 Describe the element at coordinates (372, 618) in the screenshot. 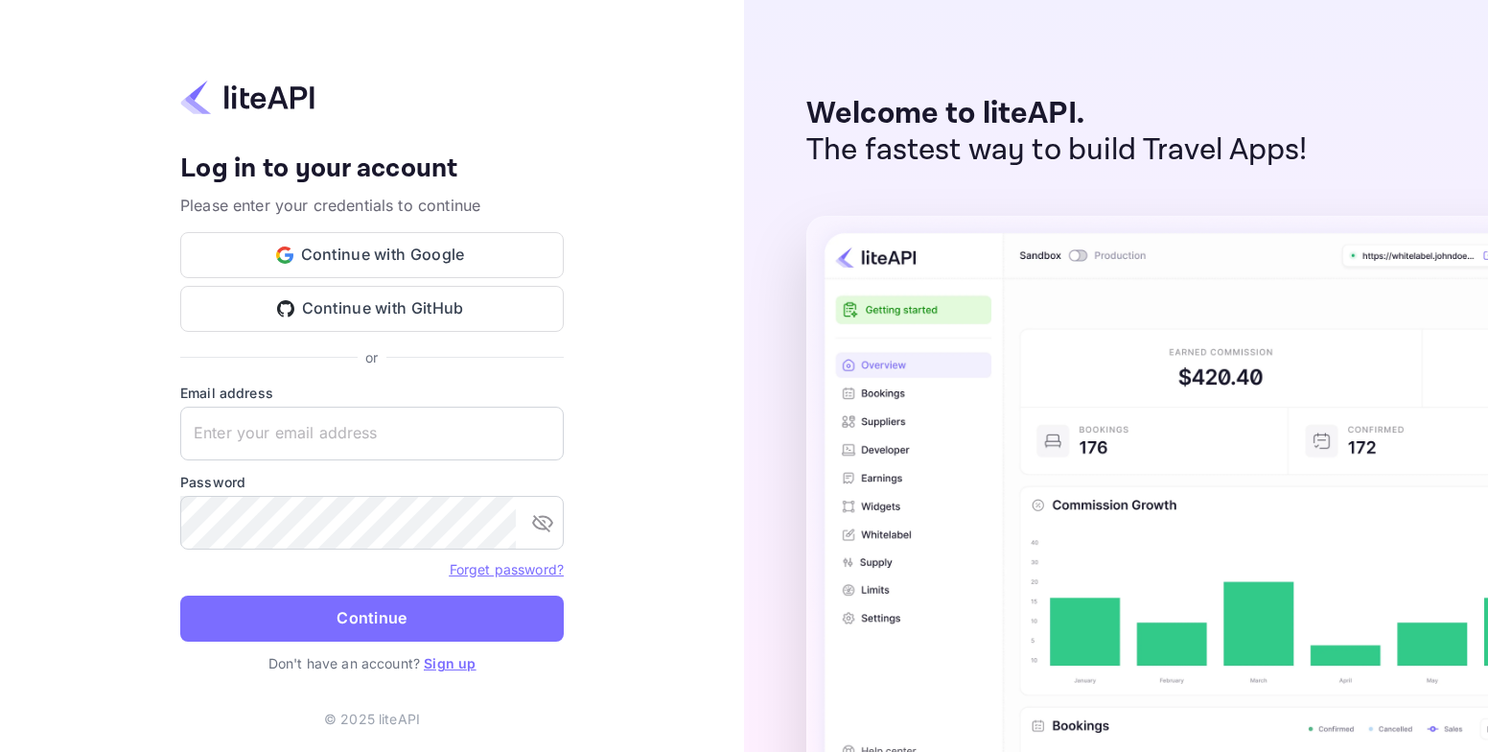

I see `button: Continue` at that location.